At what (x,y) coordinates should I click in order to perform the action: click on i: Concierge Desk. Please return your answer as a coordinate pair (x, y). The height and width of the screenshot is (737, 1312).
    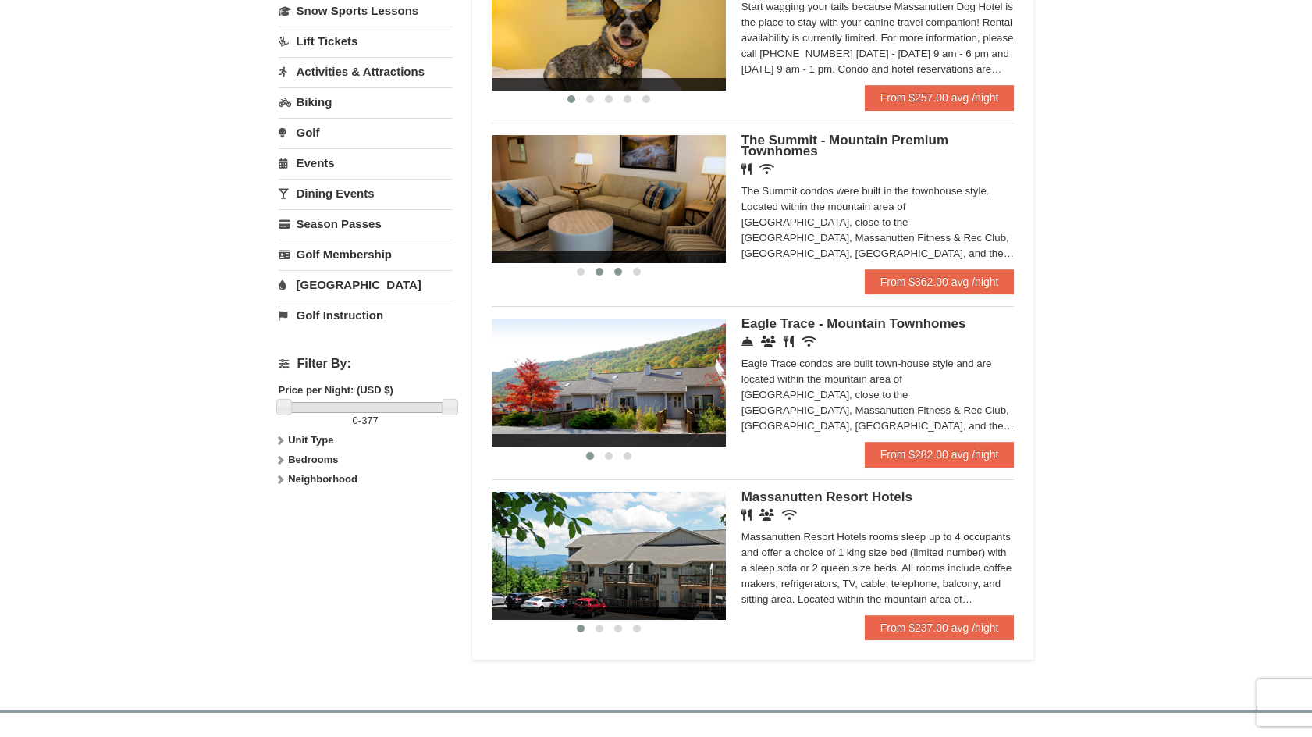
    Looking at the image, I should click on (747, 341).